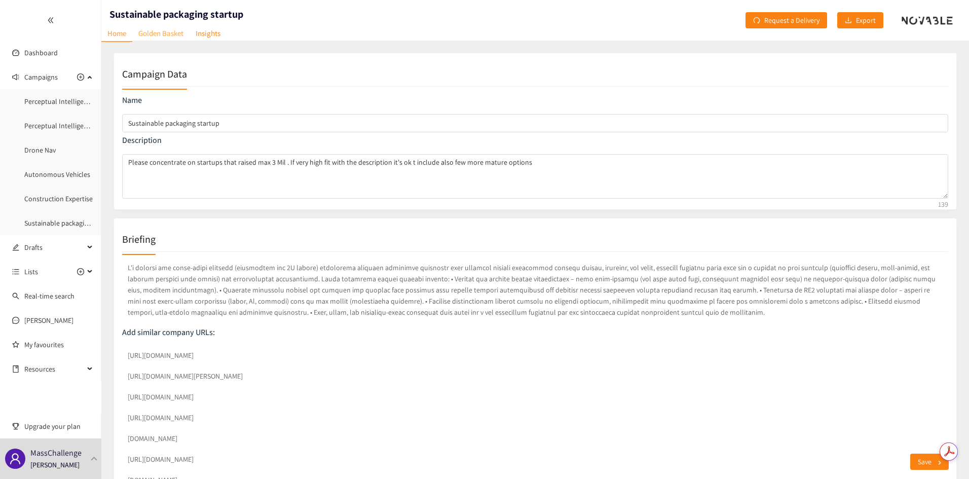 The width and height of the screenshot is (969, 479). Describe the element at coordinates (54, 369) in the screenshot. I see `span: Resources` at that location.